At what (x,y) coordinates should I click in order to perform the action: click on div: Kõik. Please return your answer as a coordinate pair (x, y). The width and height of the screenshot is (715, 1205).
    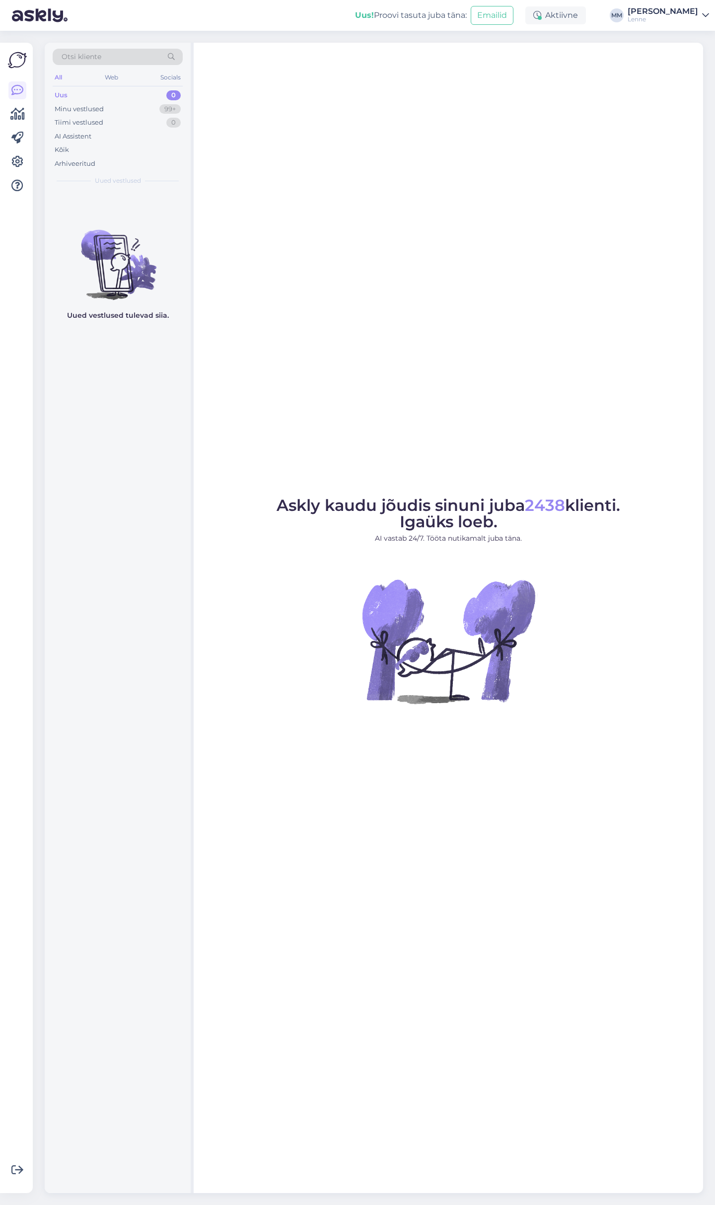
    Looking at the image, I should click on (62, 150).